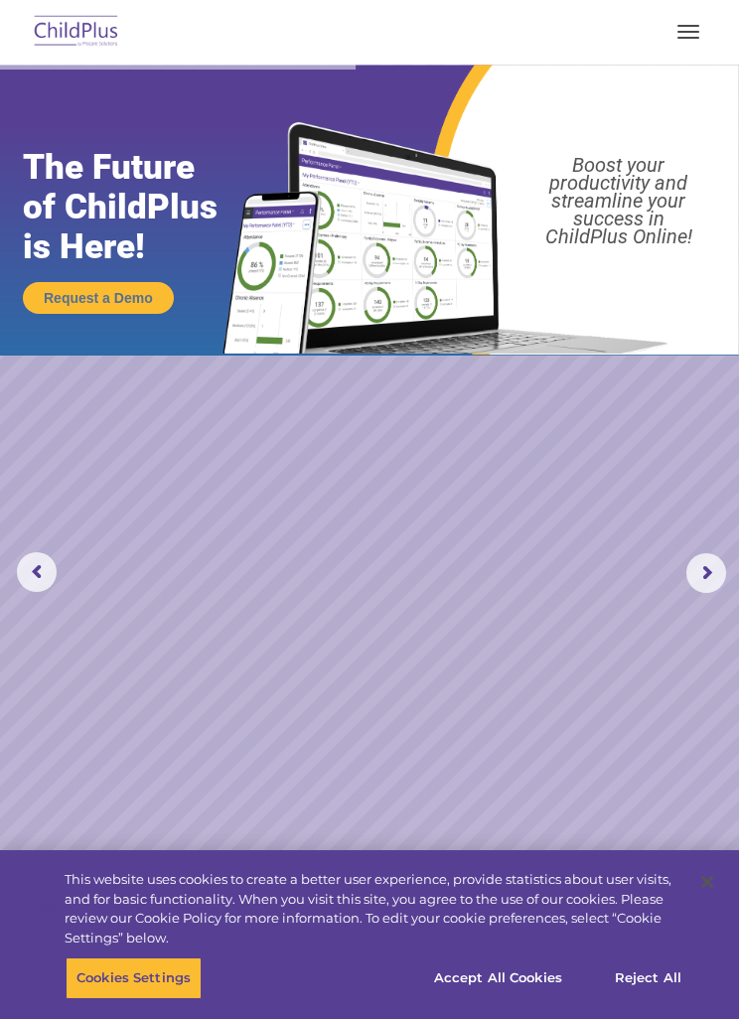 The width and height of the screenshot is (739, 1019). What do you see at coordinates (77, 32) in the screenshot?
I see `img: ChildPlus by Procare Solutions` at bounding box center [77, 32].